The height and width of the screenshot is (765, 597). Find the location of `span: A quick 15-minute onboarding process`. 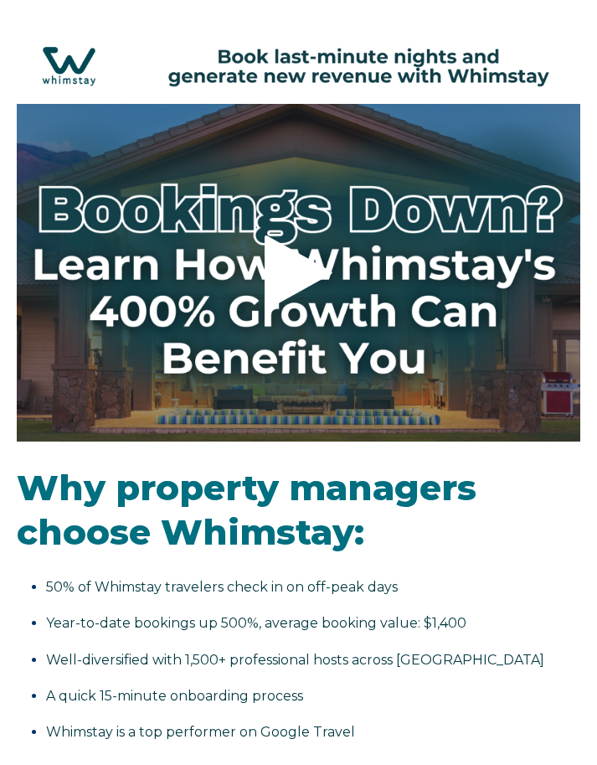

span: A quick 15-minute onboarding process is located at coordinates (174, 695).